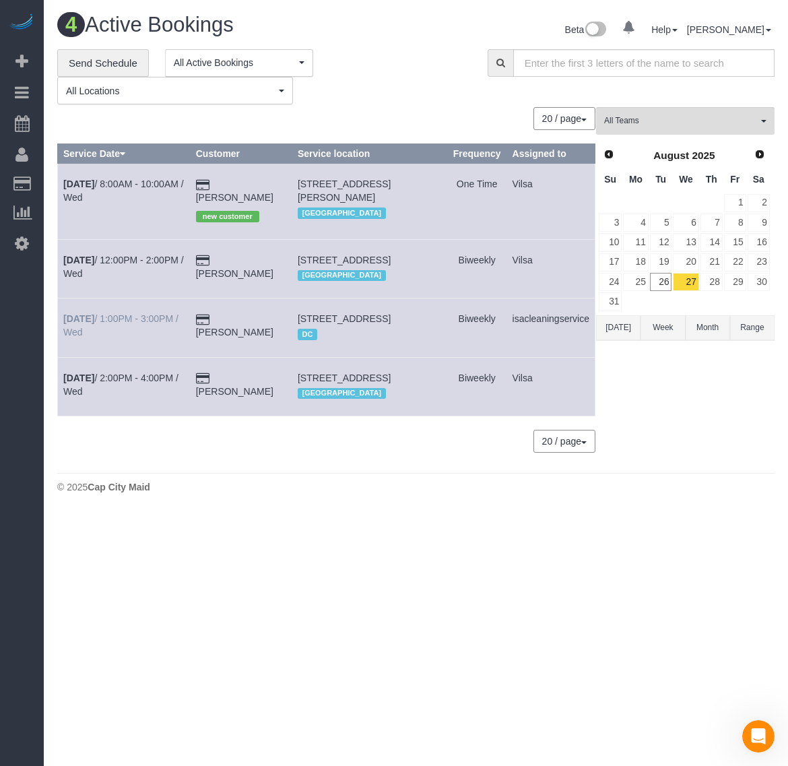 The height and width of the screenshot is (766, 788). I want to click on a: 6, so click(686, 222).